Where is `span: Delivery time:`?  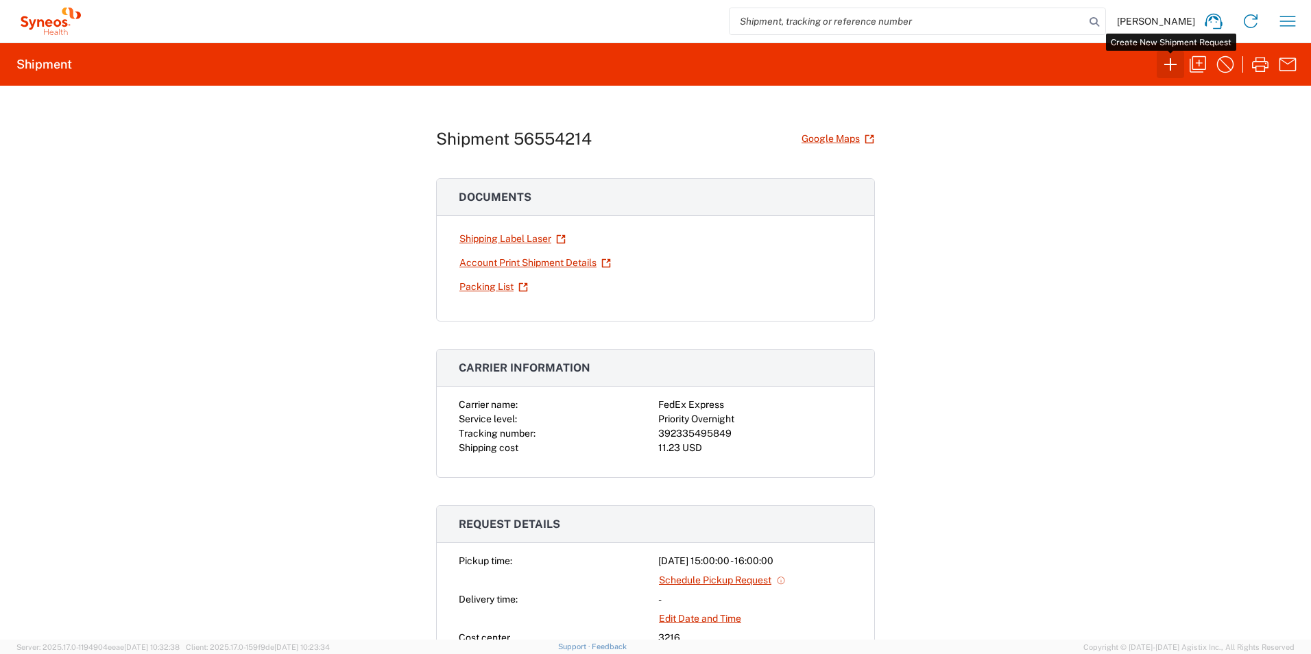 span: Delivery time: is located at coordinates (488, 599).